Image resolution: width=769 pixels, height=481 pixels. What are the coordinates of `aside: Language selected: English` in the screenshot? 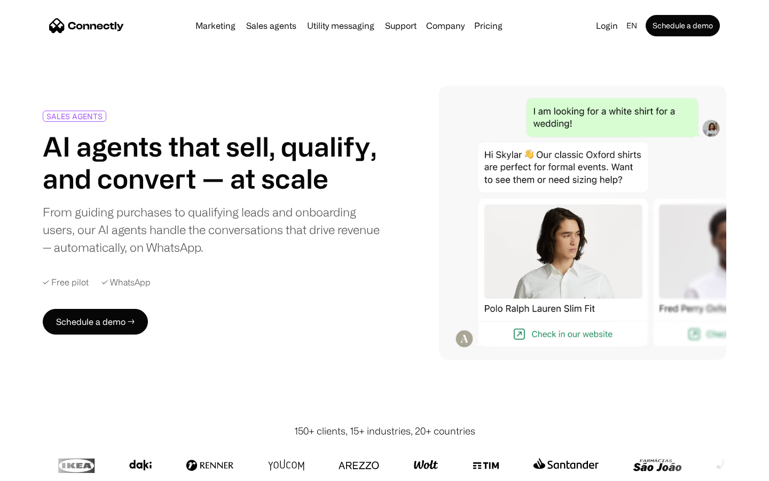 It's located at (37, 469).